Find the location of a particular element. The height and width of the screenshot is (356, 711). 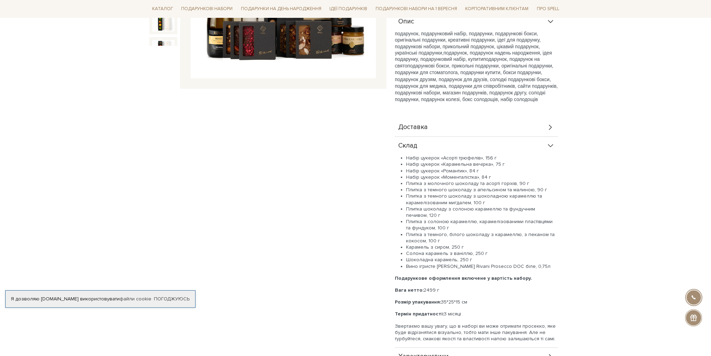

a: Подарунки на День народження is located at coordinates (281, 9).